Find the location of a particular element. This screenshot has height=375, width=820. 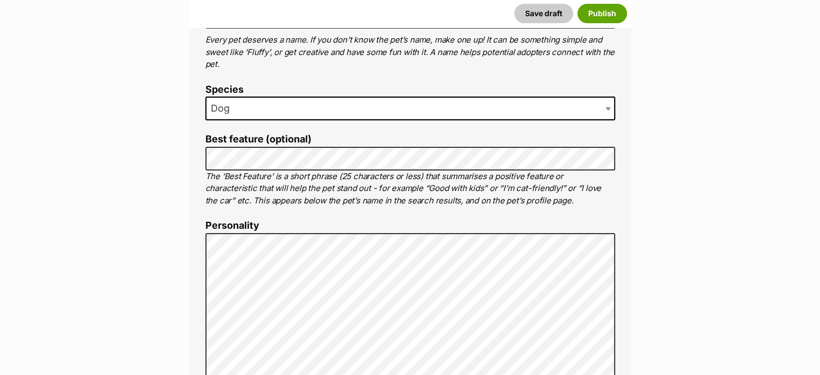

button: Save draft is located at coordinates (543, 13).